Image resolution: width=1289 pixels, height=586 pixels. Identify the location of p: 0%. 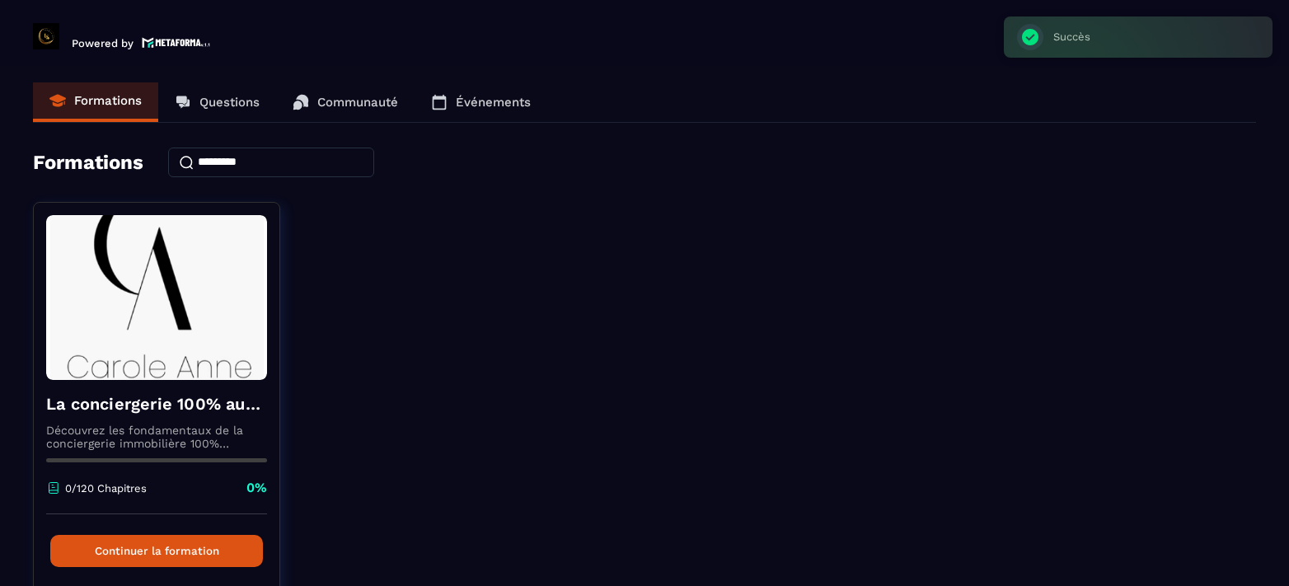
(256, 488).